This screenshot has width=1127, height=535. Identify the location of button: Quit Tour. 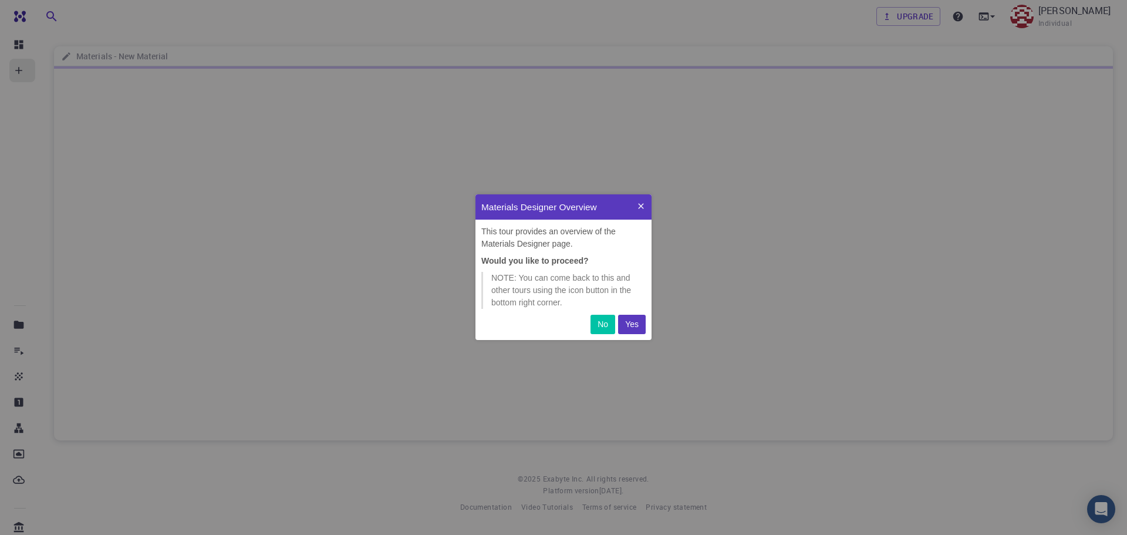
(641, 207).